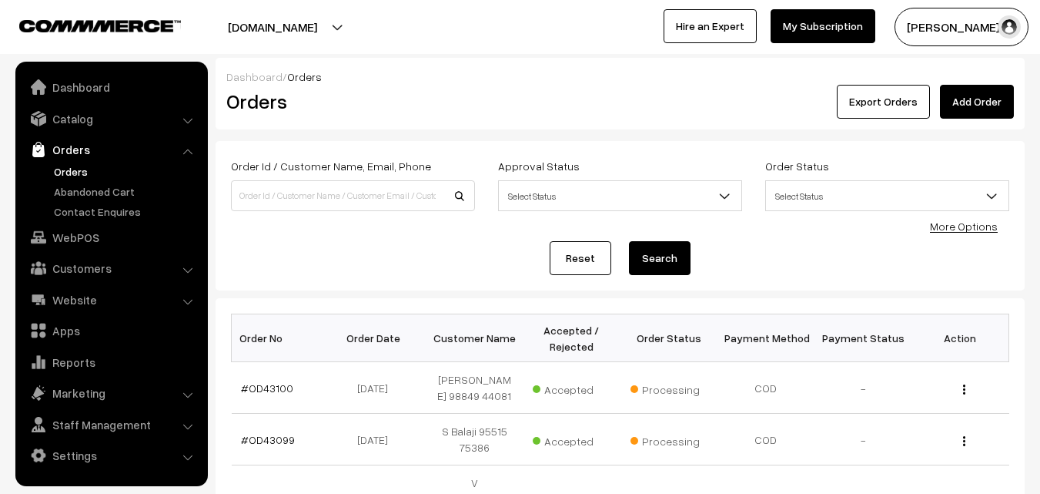  Describe the element at coordinates (964, 226) in the screenshot. I see `a: More Options` at that location.